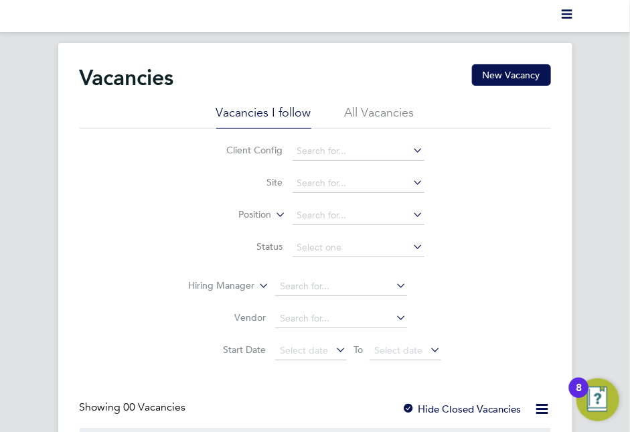 This screenshot has width=630, height=432. I want to click on label: Hide Closed Vacancies, so click(462, 409).